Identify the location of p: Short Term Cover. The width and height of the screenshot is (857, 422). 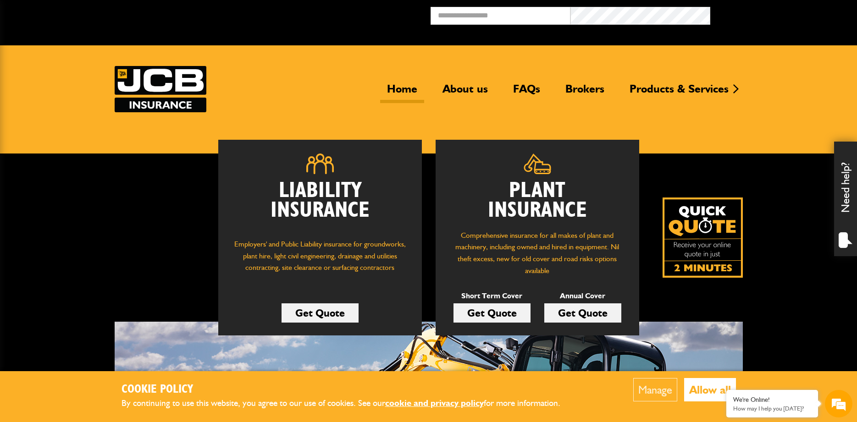
(492, 296).